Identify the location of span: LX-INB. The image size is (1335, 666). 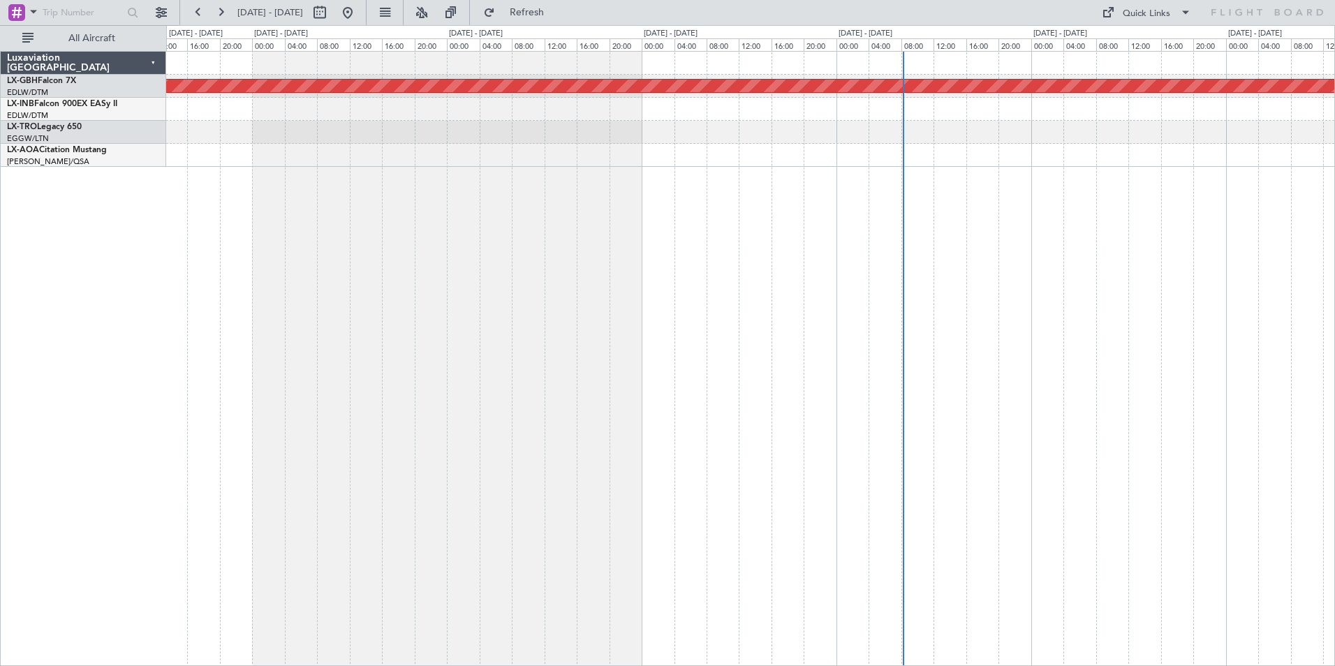
(20, 104).